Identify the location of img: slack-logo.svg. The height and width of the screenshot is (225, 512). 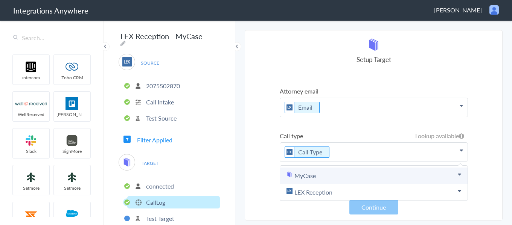
(31, 141).